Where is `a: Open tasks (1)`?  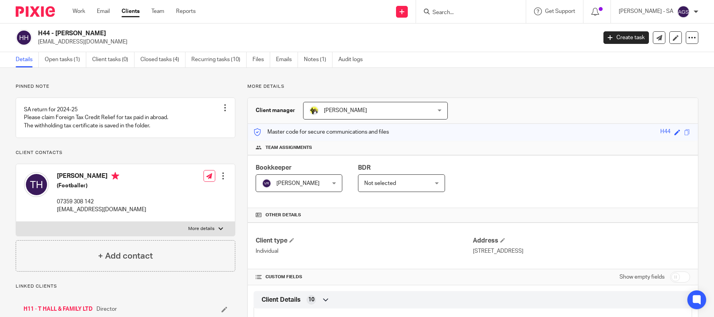
a: Open tasks (1) is located at coordinates (65, 60).